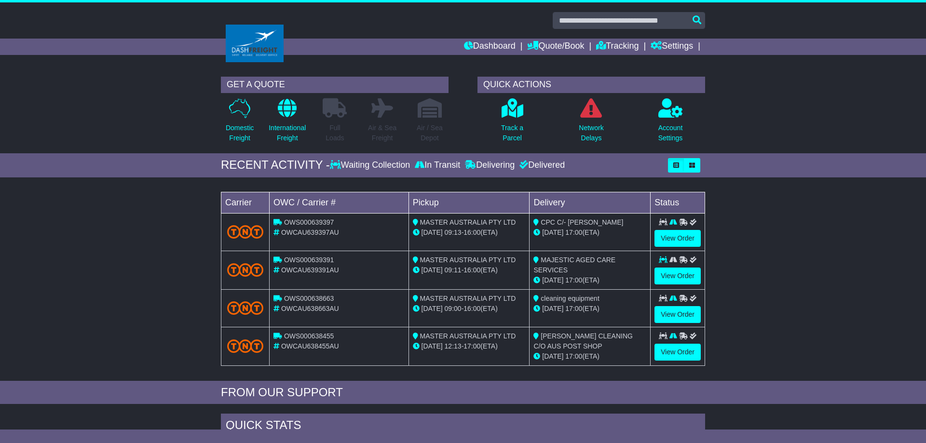  I want to click on span: cleaning equipment, so click(569, 298).